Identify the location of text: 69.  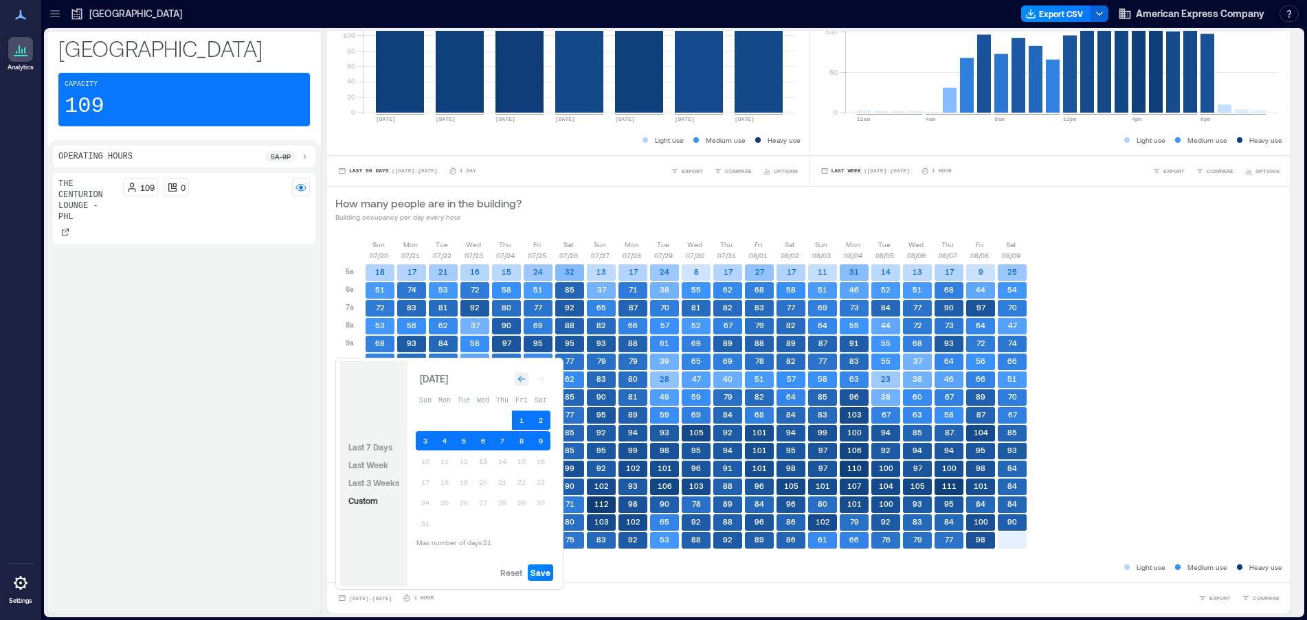
(696, 343).